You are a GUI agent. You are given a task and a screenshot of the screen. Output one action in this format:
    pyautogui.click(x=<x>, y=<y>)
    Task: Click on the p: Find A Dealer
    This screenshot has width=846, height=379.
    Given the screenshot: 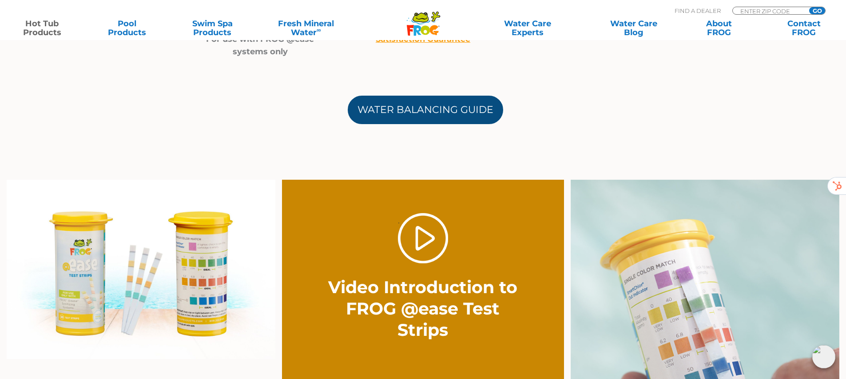 What is the action you would take?
    pyautogui.click(x=698, y=11)
    